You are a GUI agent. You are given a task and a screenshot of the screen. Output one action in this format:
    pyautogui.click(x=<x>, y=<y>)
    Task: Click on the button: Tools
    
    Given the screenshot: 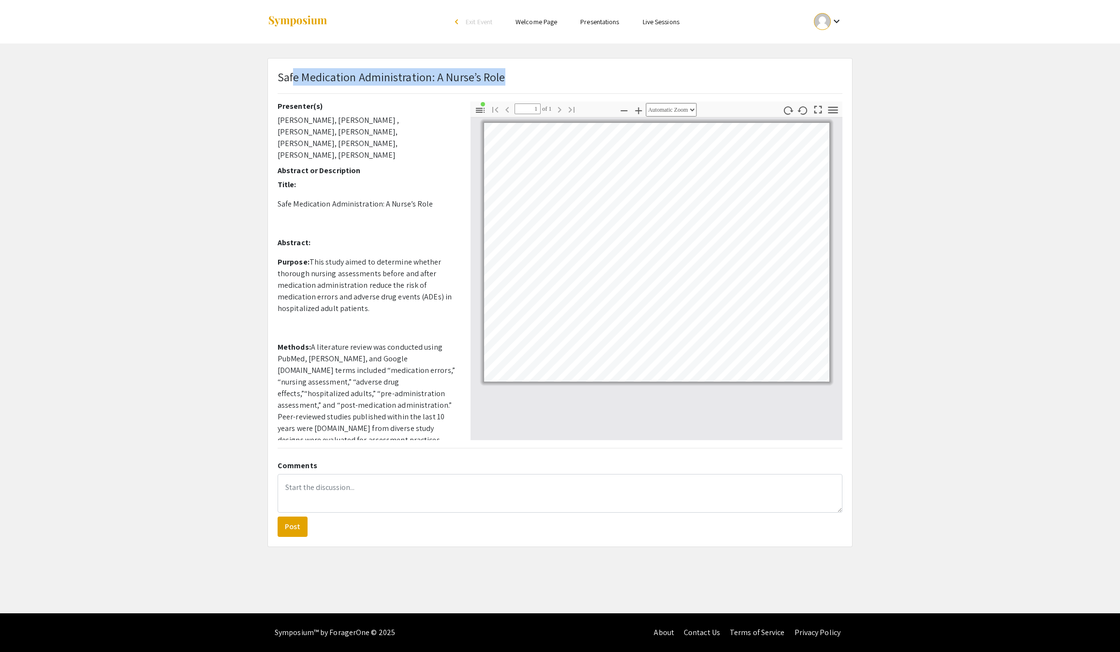 What is the action you would take?
    pyautogui.click(x=833, y=110)
    